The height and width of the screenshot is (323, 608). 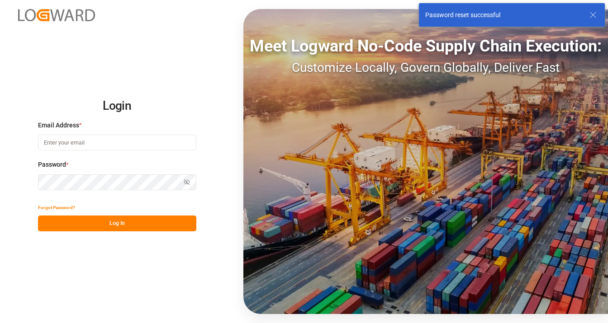 I want to click on img: Logward_new_orange.png, so click(x=57, y=15).